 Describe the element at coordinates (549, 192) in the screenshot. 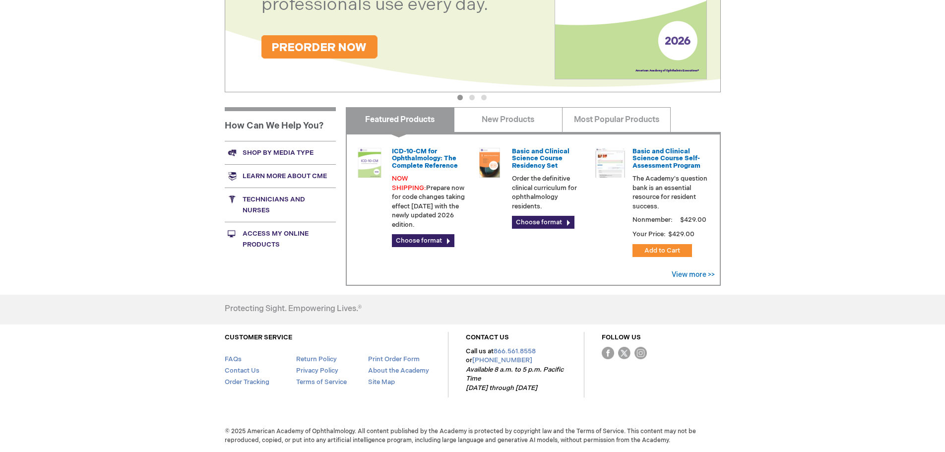

I see `p: Order the definitive clinical curriculum for ophthalmology residents.` at that location.